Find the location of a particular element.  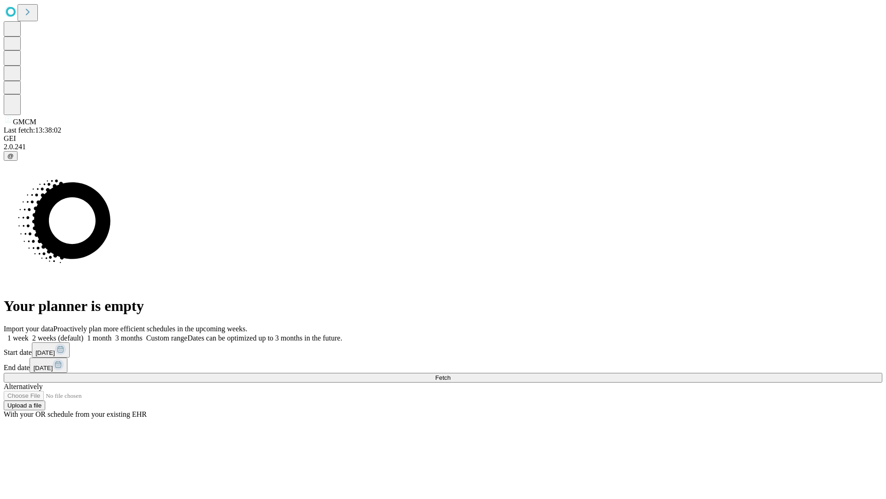

span: 3 months is located at coordinates (129, 338).